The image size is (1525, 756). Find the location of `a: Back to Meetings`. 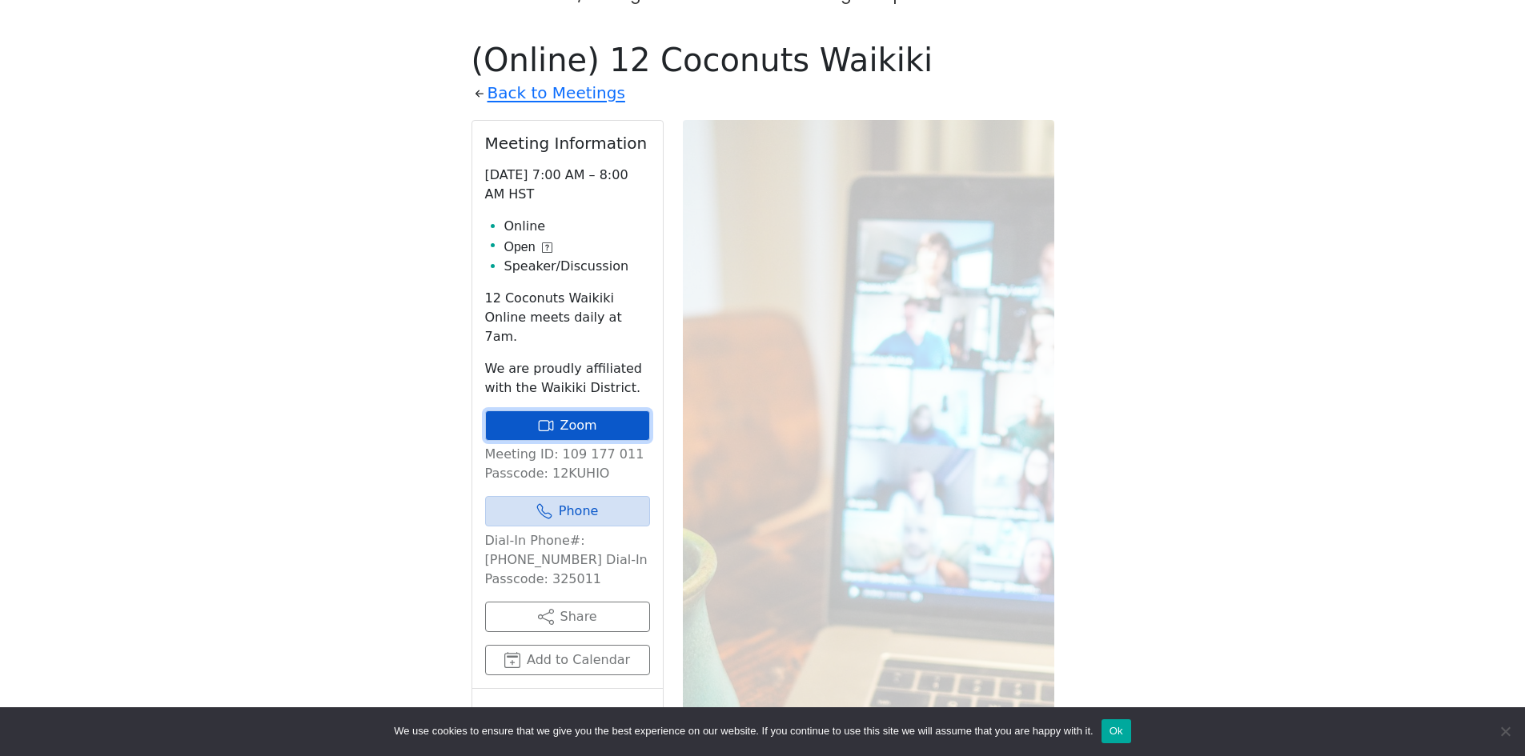

a: Back to Meetings is located at coordinates (556, 93).